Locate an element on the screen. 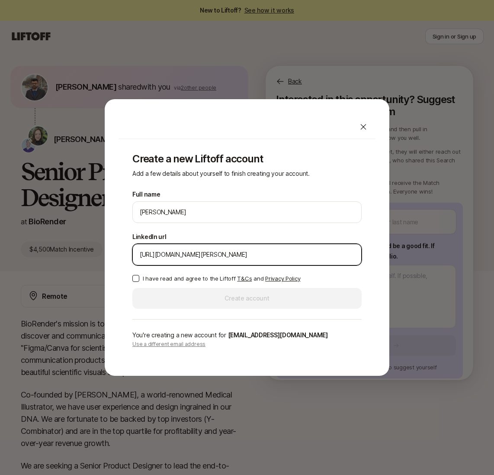 This screenshot has height=475, width=494. p: Use a different email address is located at coordinates (247, 344).